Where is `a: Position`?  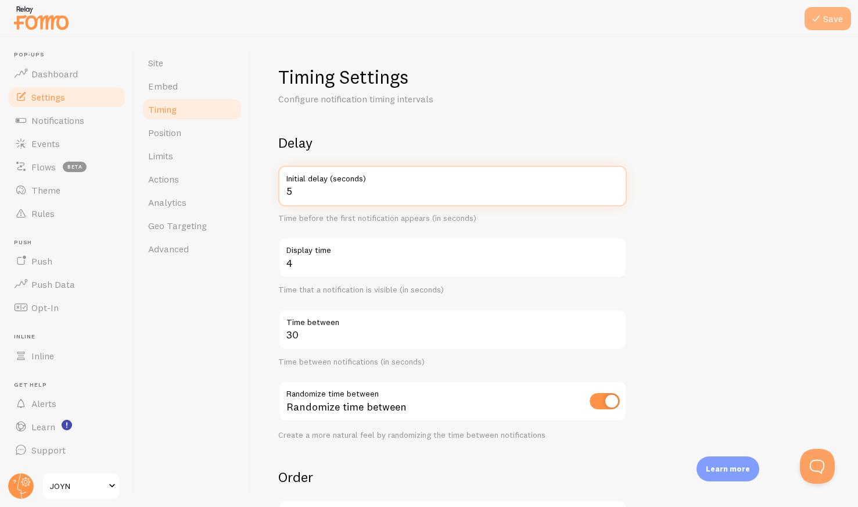 a: Position is located at coordinates (192, 132).